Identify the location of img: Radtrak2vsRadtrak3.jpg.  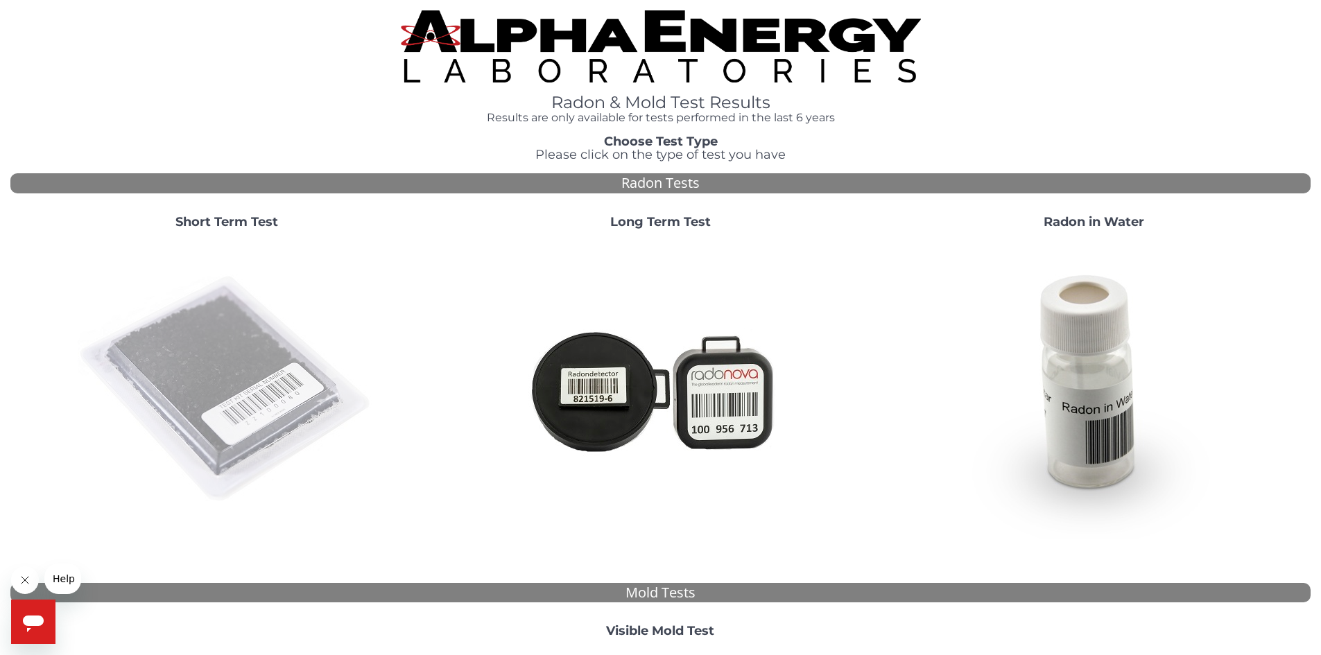
(660, 390).